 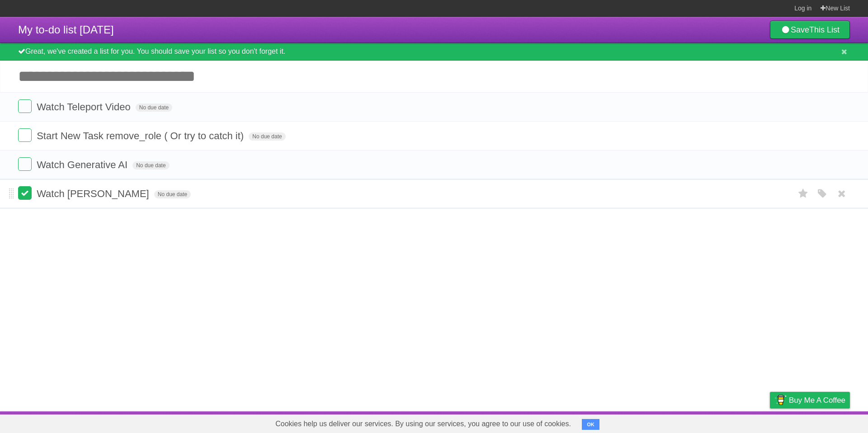 I want to click on label: Star task, so click(x=804, y=194).